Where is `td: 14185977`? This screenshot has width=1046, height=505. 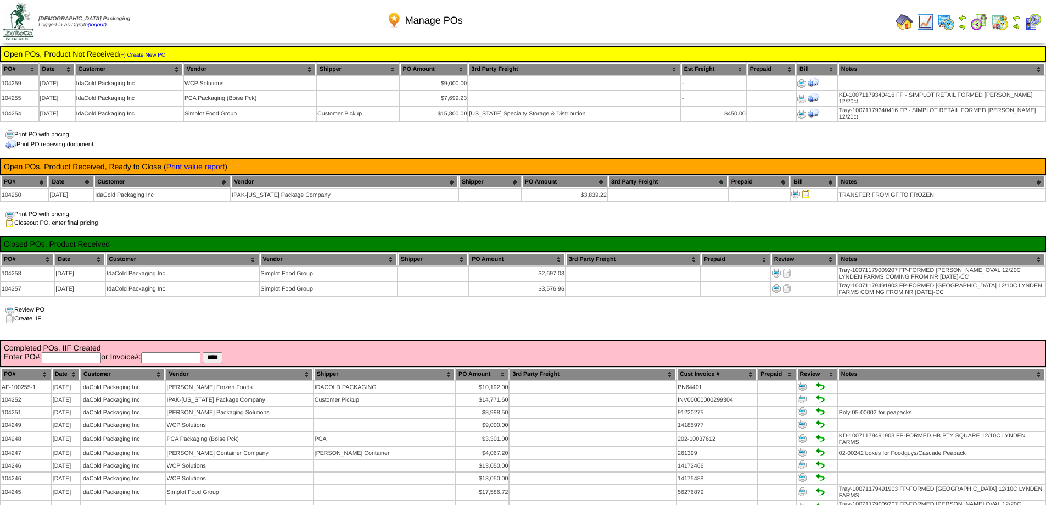
td: 14185977 is located at coordinates (717, 424).